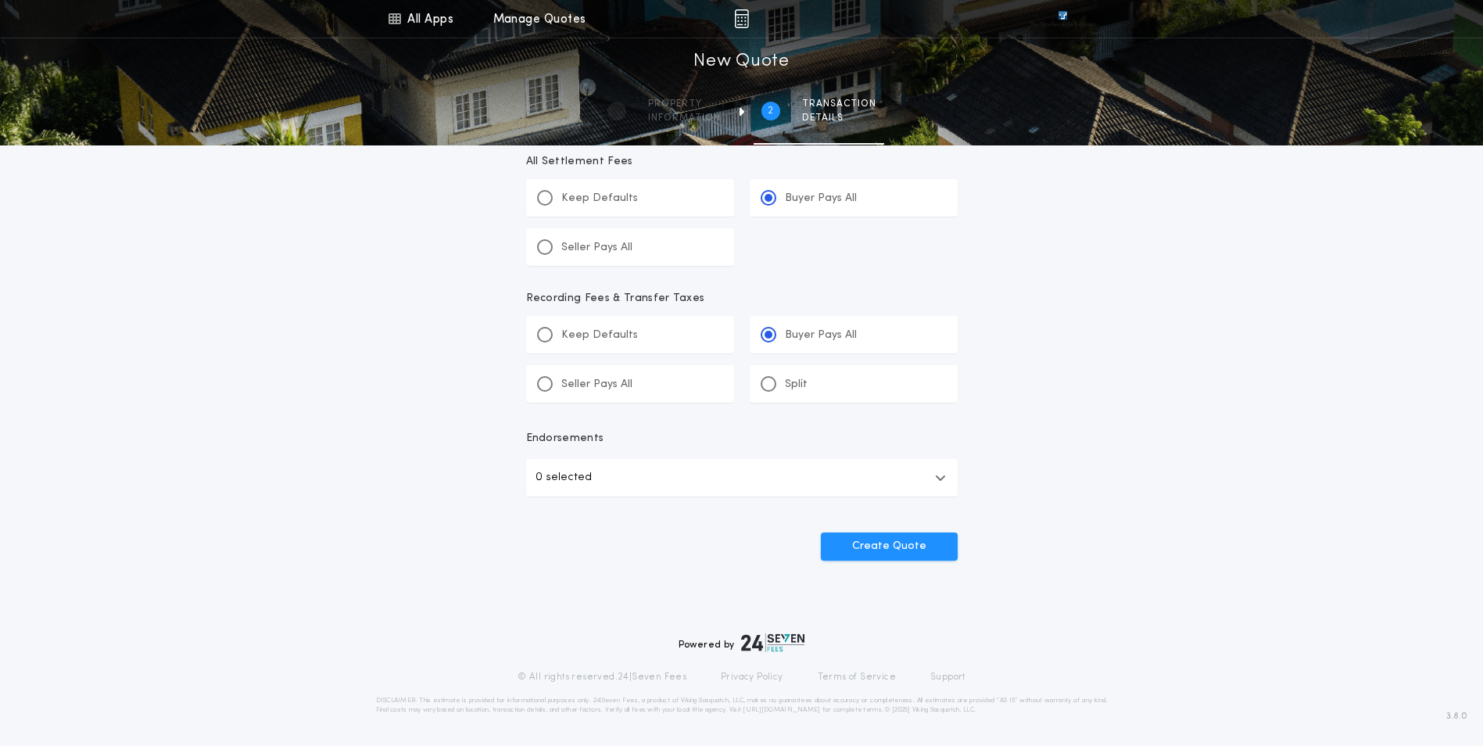 This screenshot has height=746, width=1483. What do you see at coordinates (684, 104) in the screenshot?
I see `span: Property` at bounding box center [684, 104].